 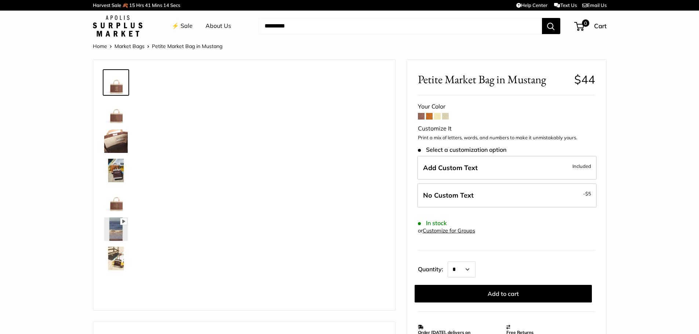 What do you see at coordinates (218, 26) in the screenshot?
I see `a: About Us` at bounding box center [218, 26].